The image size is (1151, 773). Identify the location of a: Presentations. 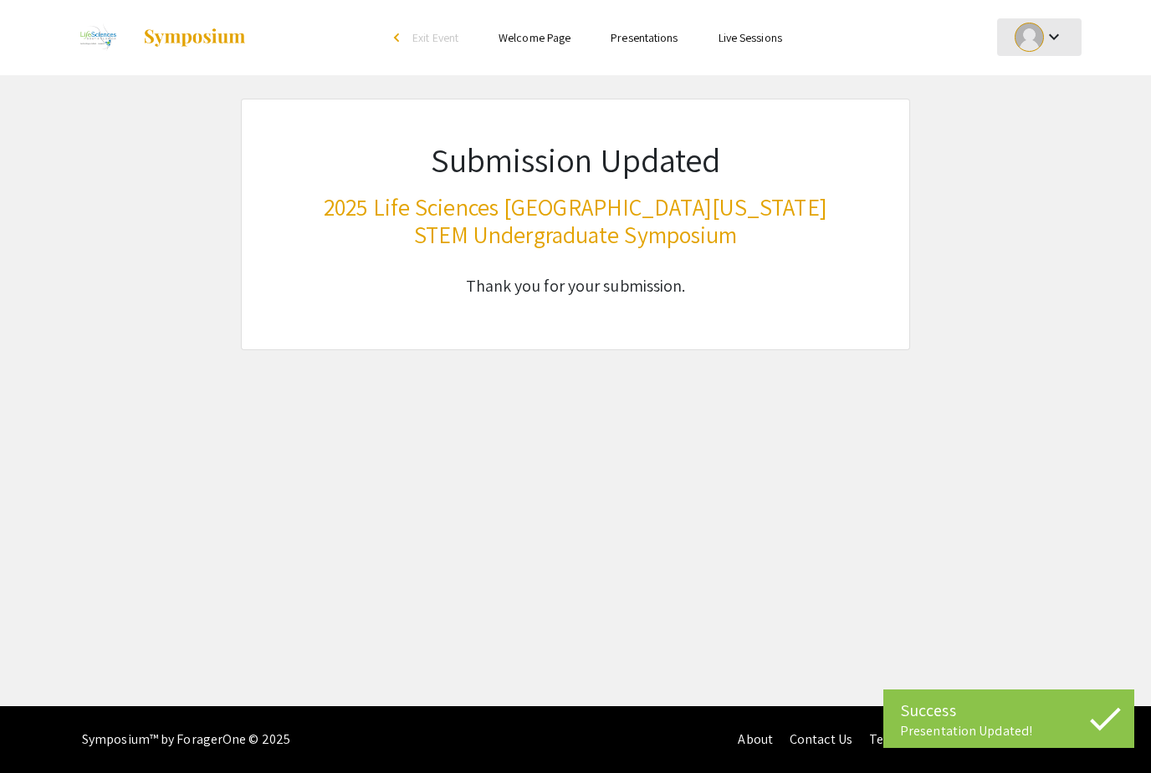
(644, 38).